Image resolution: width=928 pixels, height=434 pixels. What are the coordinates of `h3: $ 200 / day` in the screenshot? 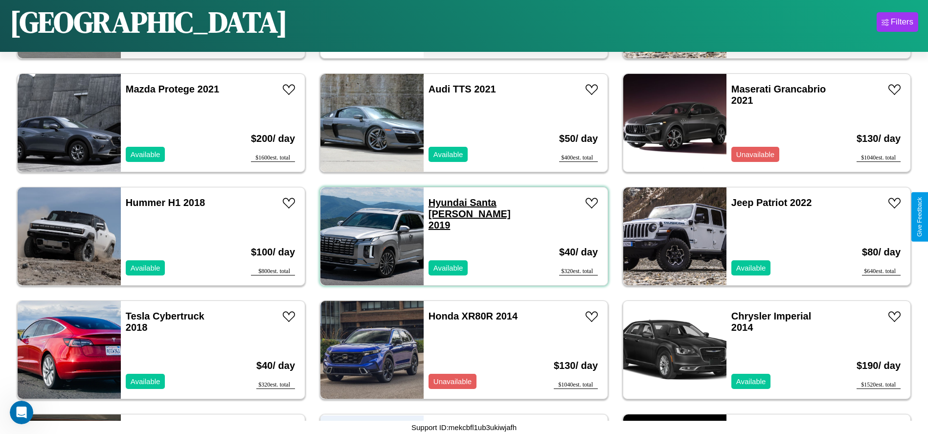 It's located at (273, 138).